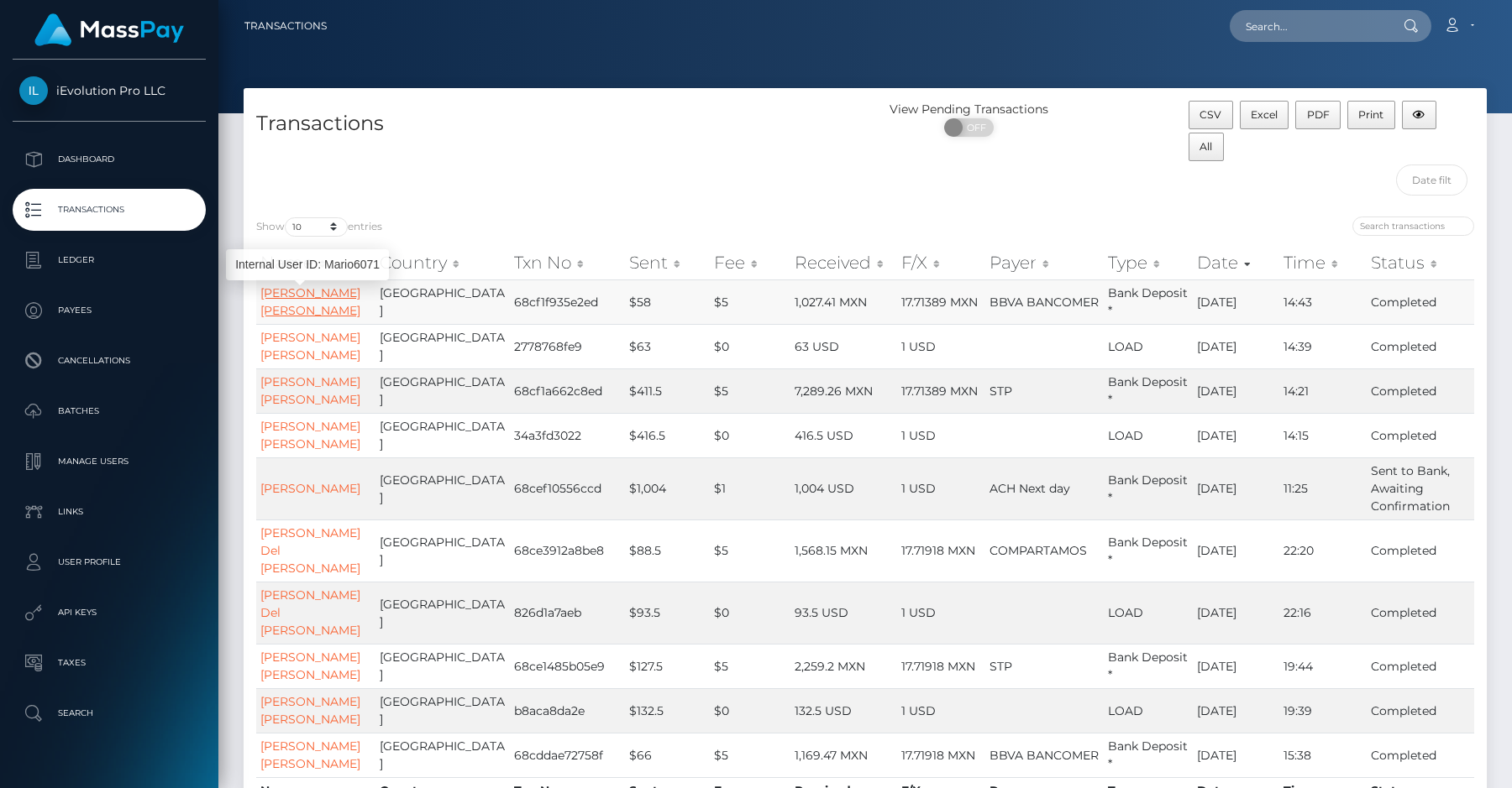 Image resolution: width=1512 pixels, height=788 pixels. What do you see at coordinates (442, 263) in the screenshot?
I see `th: Country: activate to sort column ascending` at bounding box center [442, 263].